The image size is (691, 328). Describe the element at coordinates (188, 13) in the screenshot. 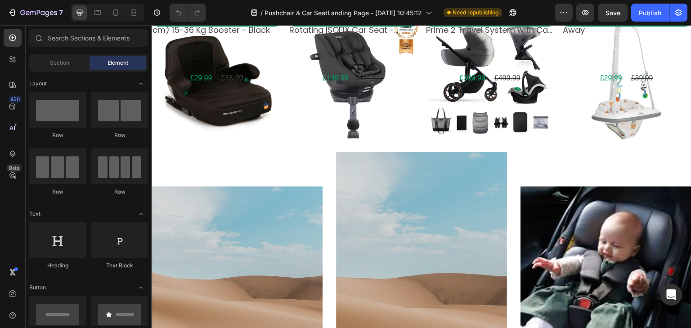

I see `div: Undo/Redo` at that location.